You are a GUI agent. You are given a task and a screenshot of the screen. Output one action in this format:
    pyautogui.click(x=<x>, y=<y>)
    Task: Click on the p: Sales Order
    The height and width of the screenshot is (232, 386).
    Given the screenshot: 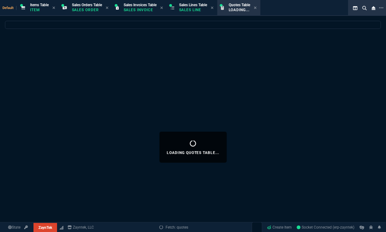 What is the action you would take?
    pyautogui.click(x=87, y=10)
    